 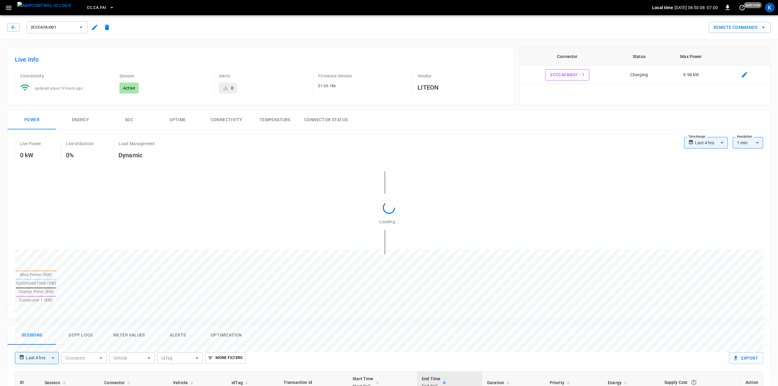 What do you see at coordinates (80, 144) in the screenshot?
I see `p: Live Utilization` at bounding box center [80, 144].